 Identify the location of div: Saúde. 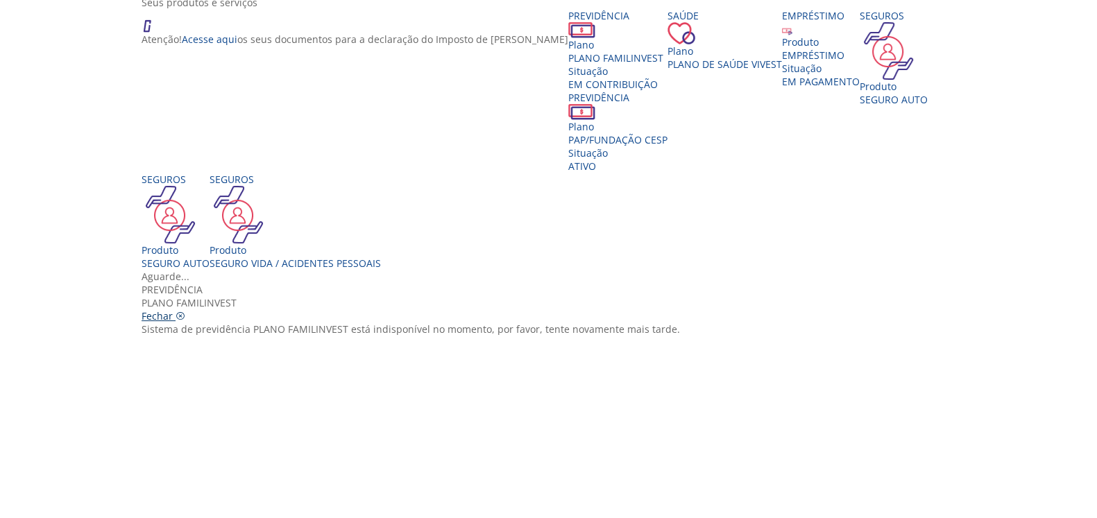
(724, 15).